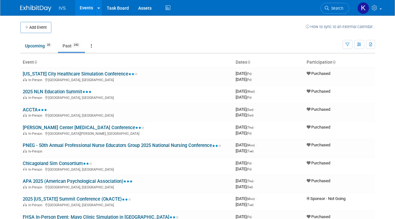 Image resolution: width=395 pixels, height=219 pixels. Describe the element at coordinates (334, 62) in the screenshot. I see `a: Sort by Participation Type` at that location.